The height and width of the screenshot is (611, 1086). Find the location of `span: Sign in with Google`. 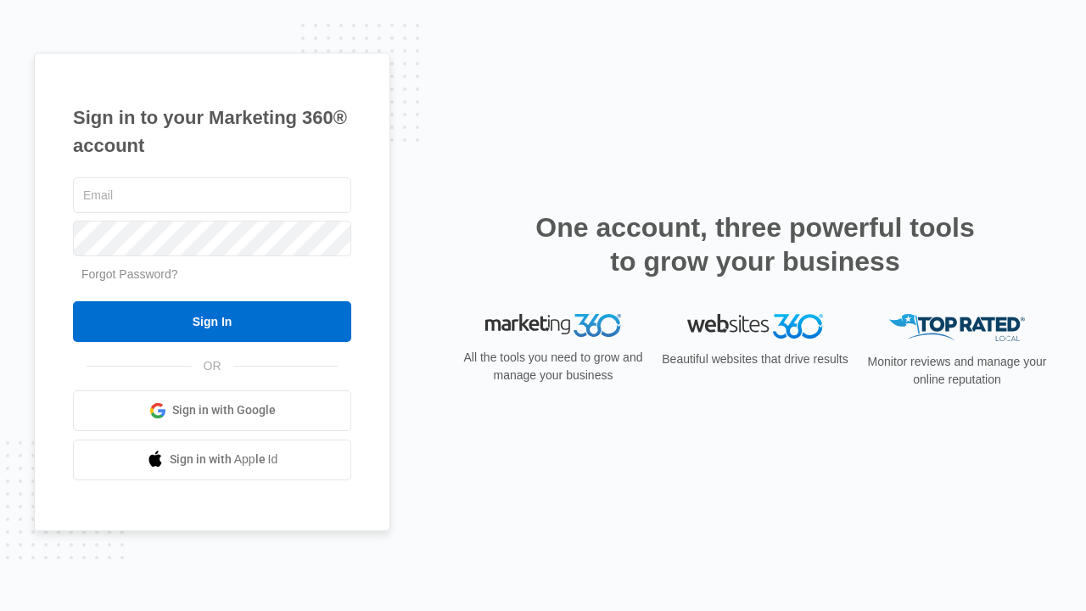

span: Sign in with Google is located at coordinates (224, 410).